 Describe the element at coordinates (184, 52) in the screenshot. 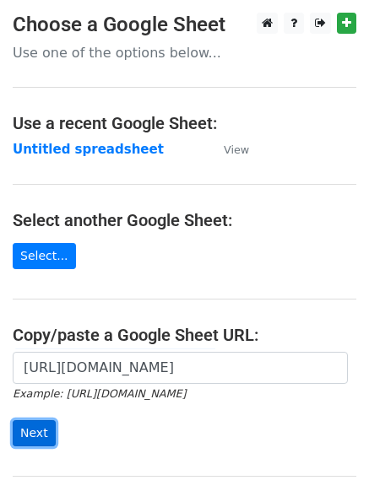

I see `p: Use one of the options below...` at that location.